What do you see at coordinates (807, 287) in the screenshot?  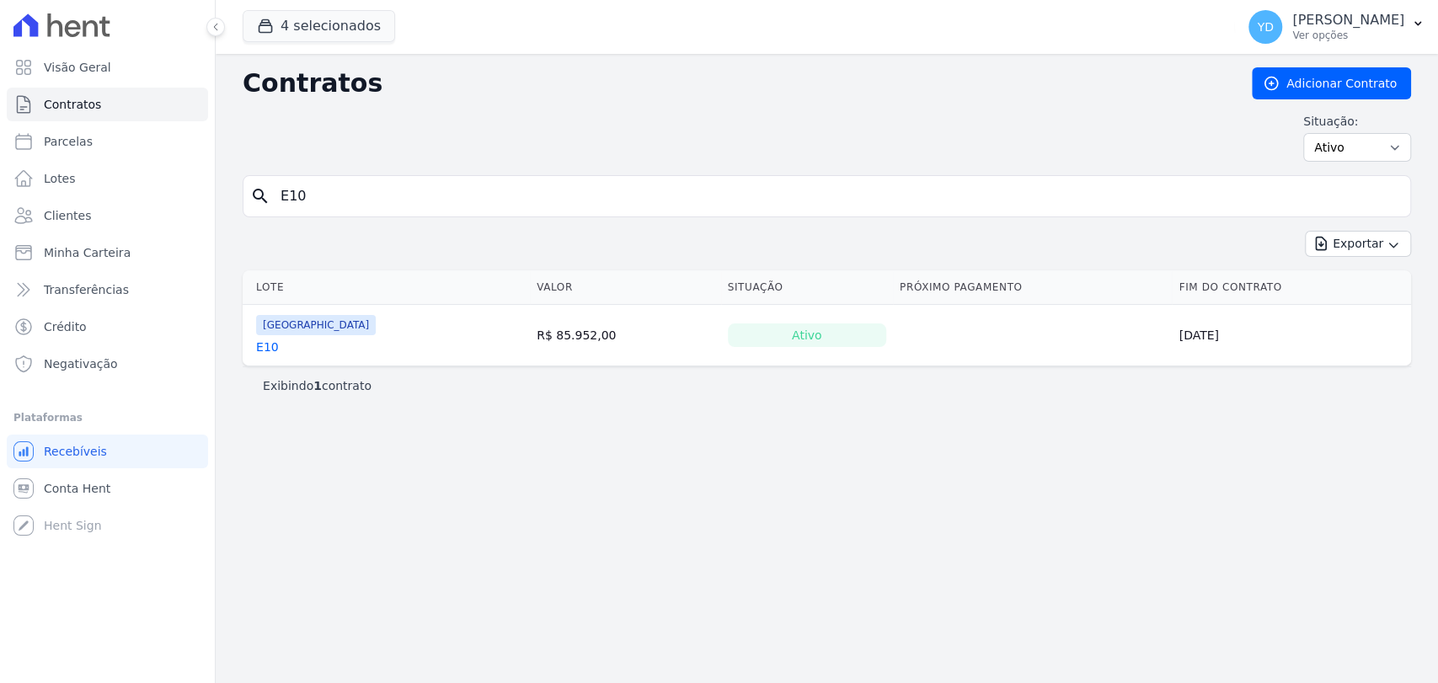 I see `th: Situação` at bounding box center [807, 287].